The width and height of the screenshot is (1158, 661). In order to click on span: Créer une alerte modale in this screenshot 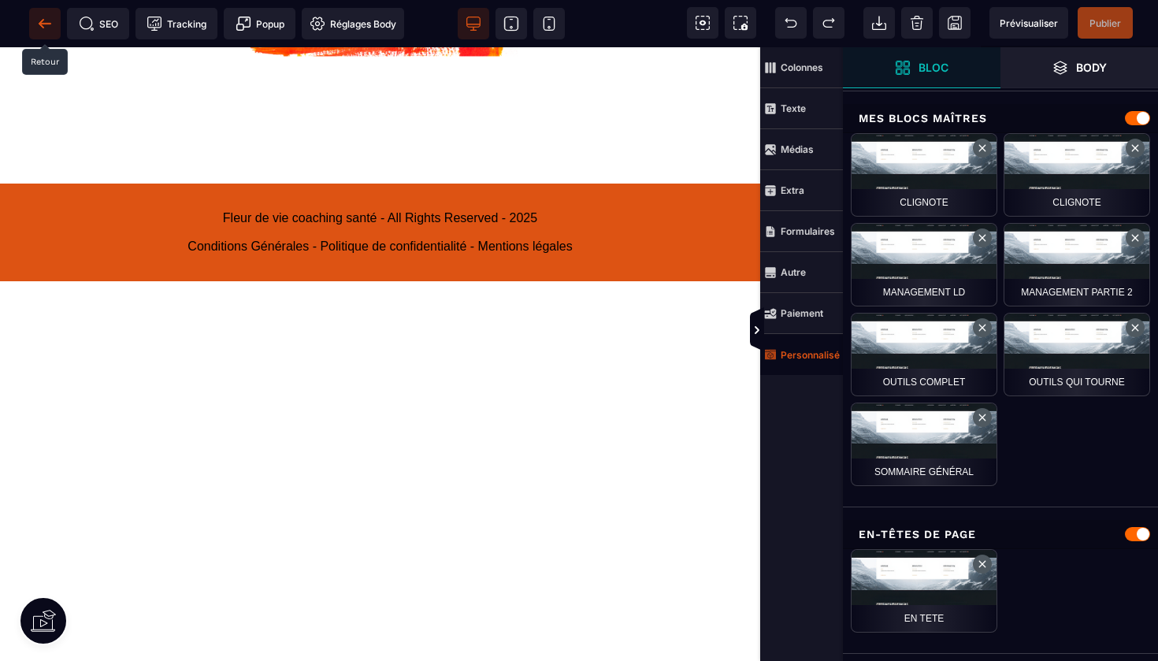, I will do `click(259, 24)`.